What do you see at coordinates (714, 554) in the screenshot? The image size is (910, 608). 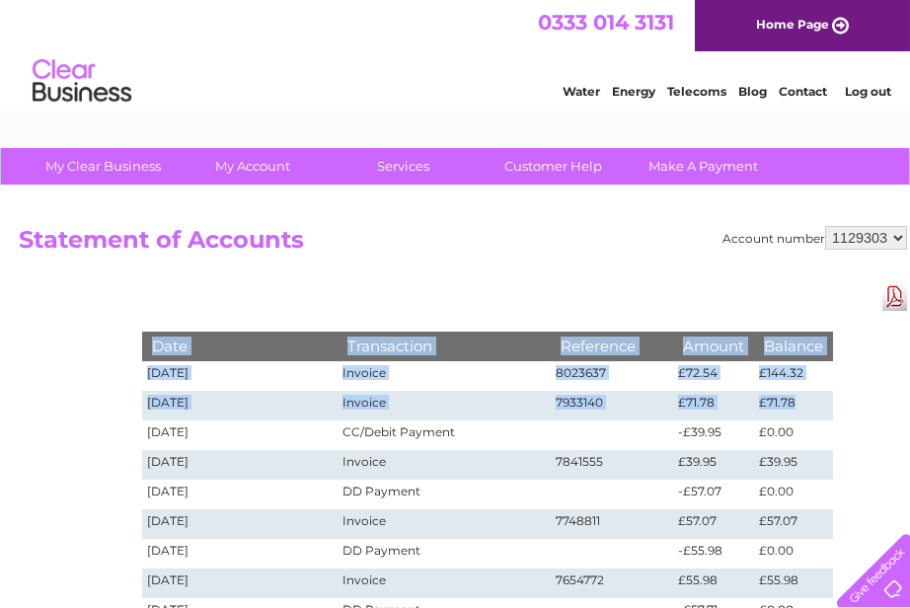 I see `td: -£55.98` at bounding box center [714, 554].